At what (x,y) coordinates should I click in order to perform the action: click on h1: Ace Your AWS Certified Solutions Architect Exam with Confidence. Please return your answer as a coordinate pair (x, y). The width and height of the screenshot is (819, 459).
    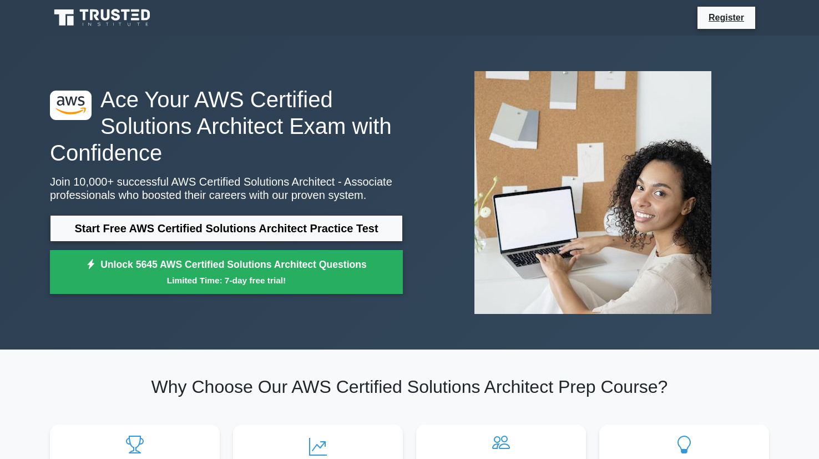
    Looking at the image, I should click on (226, 126).